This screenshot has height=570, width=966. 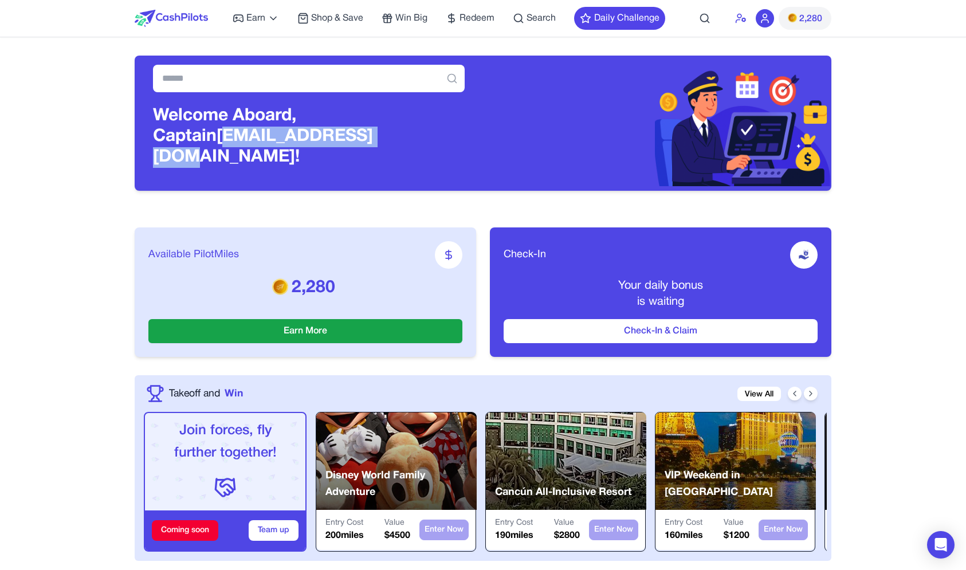 I want to click on span: Redeem, so click(x=477, y=18).